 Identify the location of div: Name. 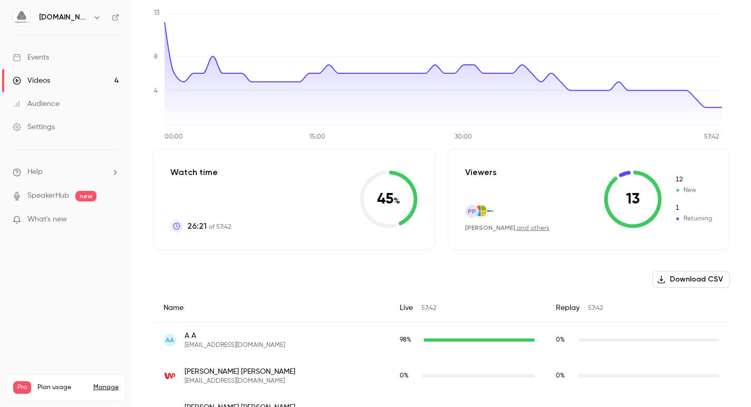
(271, 308).